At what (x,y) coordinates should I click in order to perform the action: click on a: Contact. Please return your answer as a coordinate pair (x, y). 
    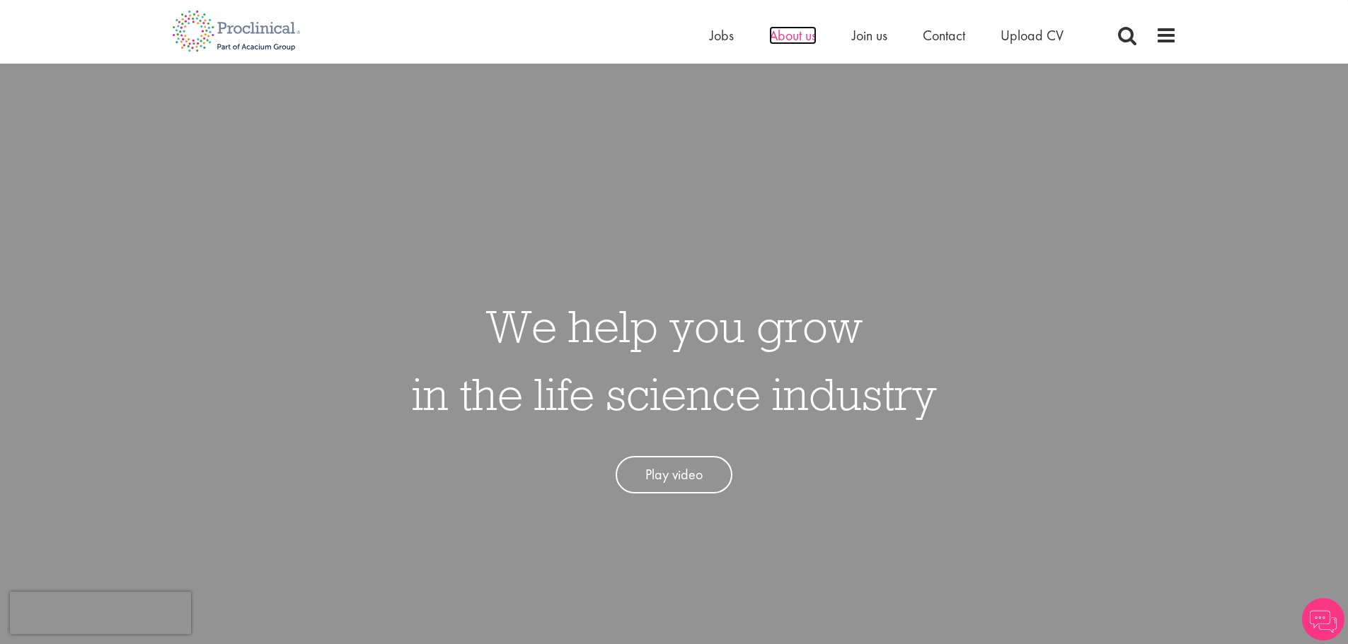
    Looking at the image, I should click on (944, 35).